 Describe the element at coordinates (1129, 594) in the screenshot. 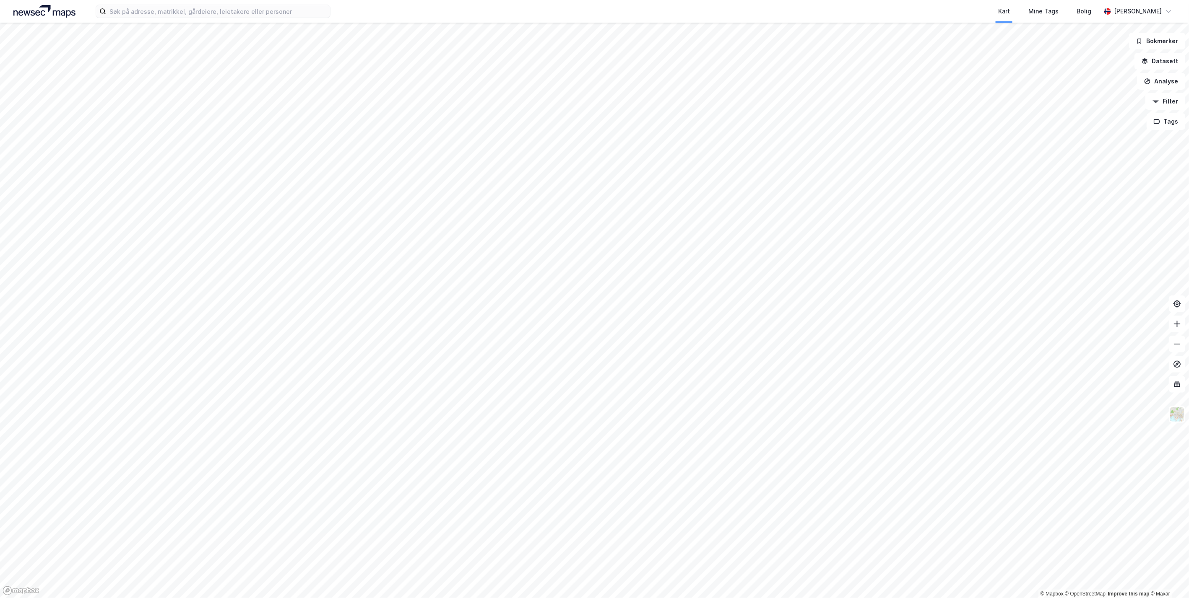

I see `a: Improve this map` at that location.